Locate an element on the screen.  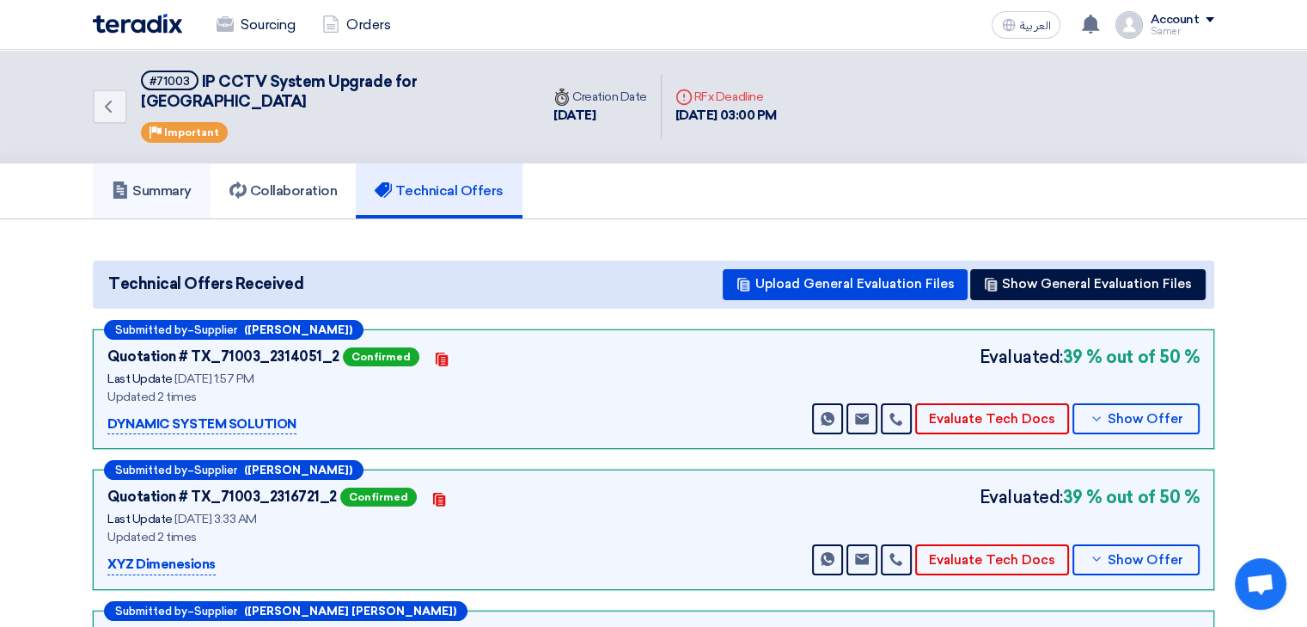
p: DYNAMIC SYSTEM SOLUTION is located at coordinates (202, 425).